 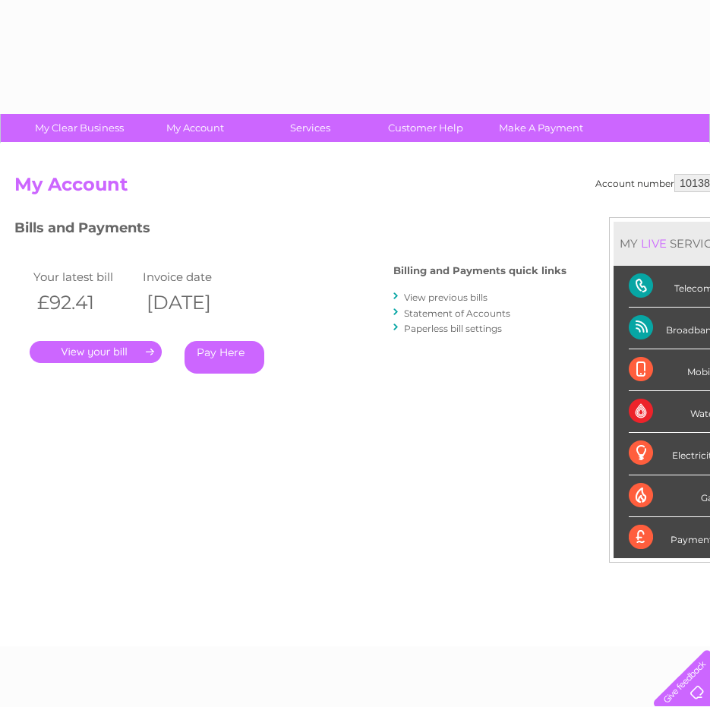 What do you see at coordinates (425, 128) in the screenshot?
I see `a: Customer Help` at bounding box center [425, 128].